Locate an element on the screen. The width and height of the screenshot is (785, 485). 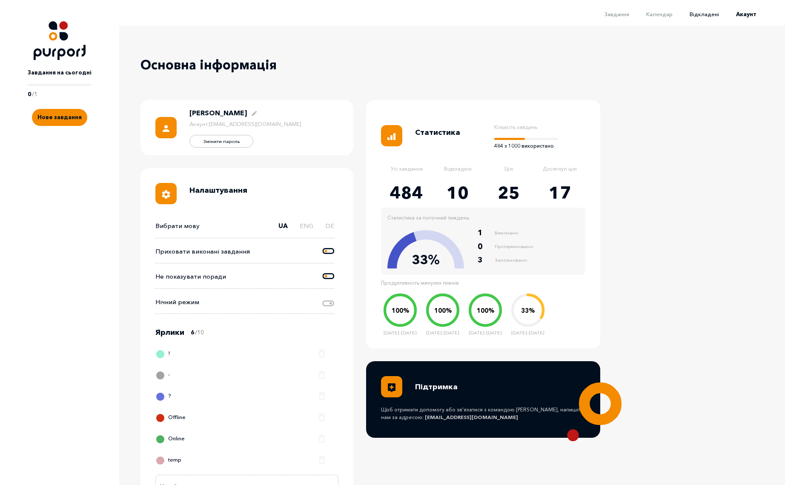
a: Create new task is located at coordinates (60, 112).